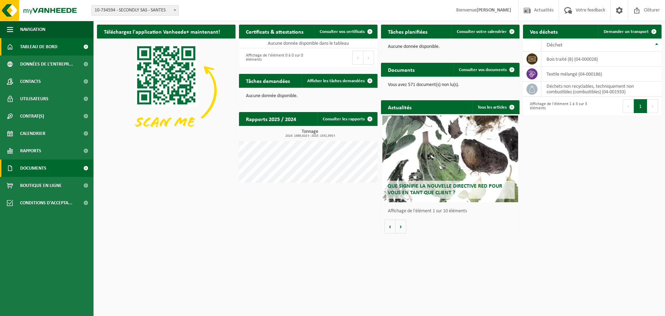 Image resolution: width=665 pixels, height=316 pixels. I want to click on span: Consulter vos documents, so click(483, 70).